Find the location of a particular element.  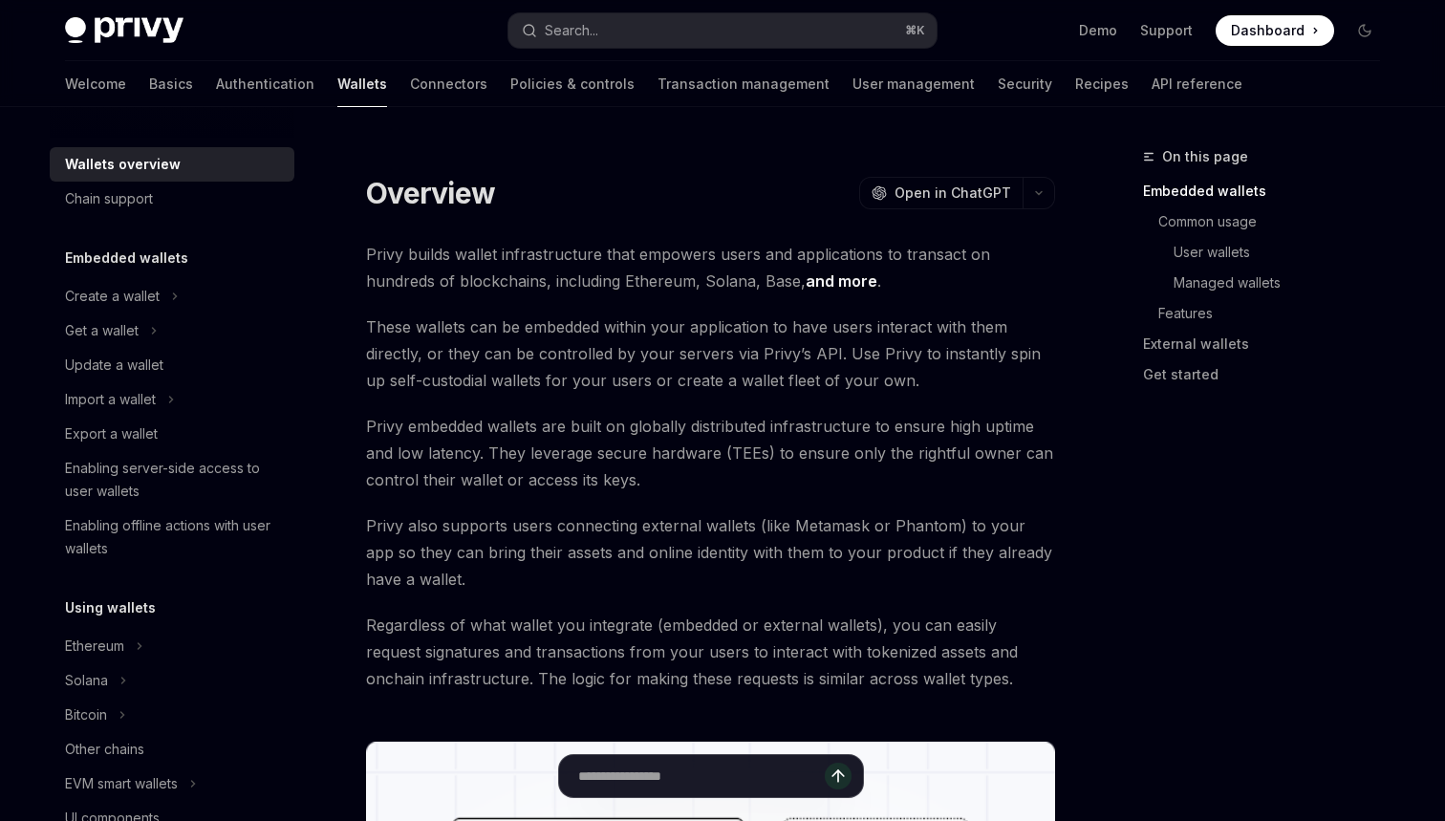

a: Policies & controls is located at coordinates (573, 84).